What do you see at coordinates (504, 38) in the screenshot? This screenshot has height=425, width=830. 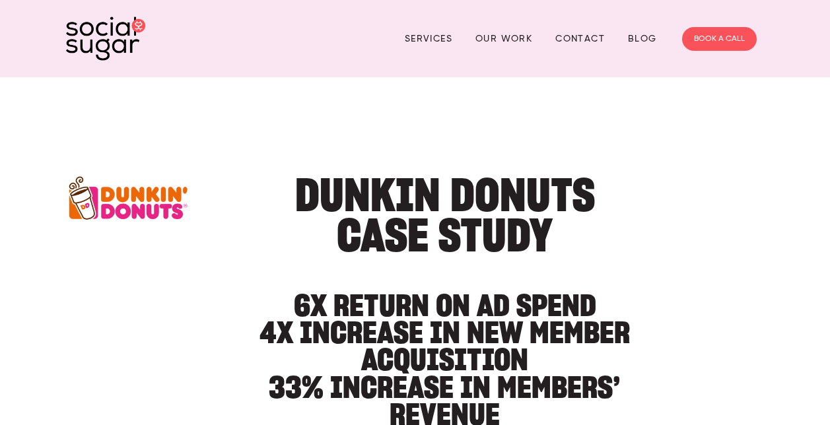 I see `a: Our Work` at bounding box center [504, 38].